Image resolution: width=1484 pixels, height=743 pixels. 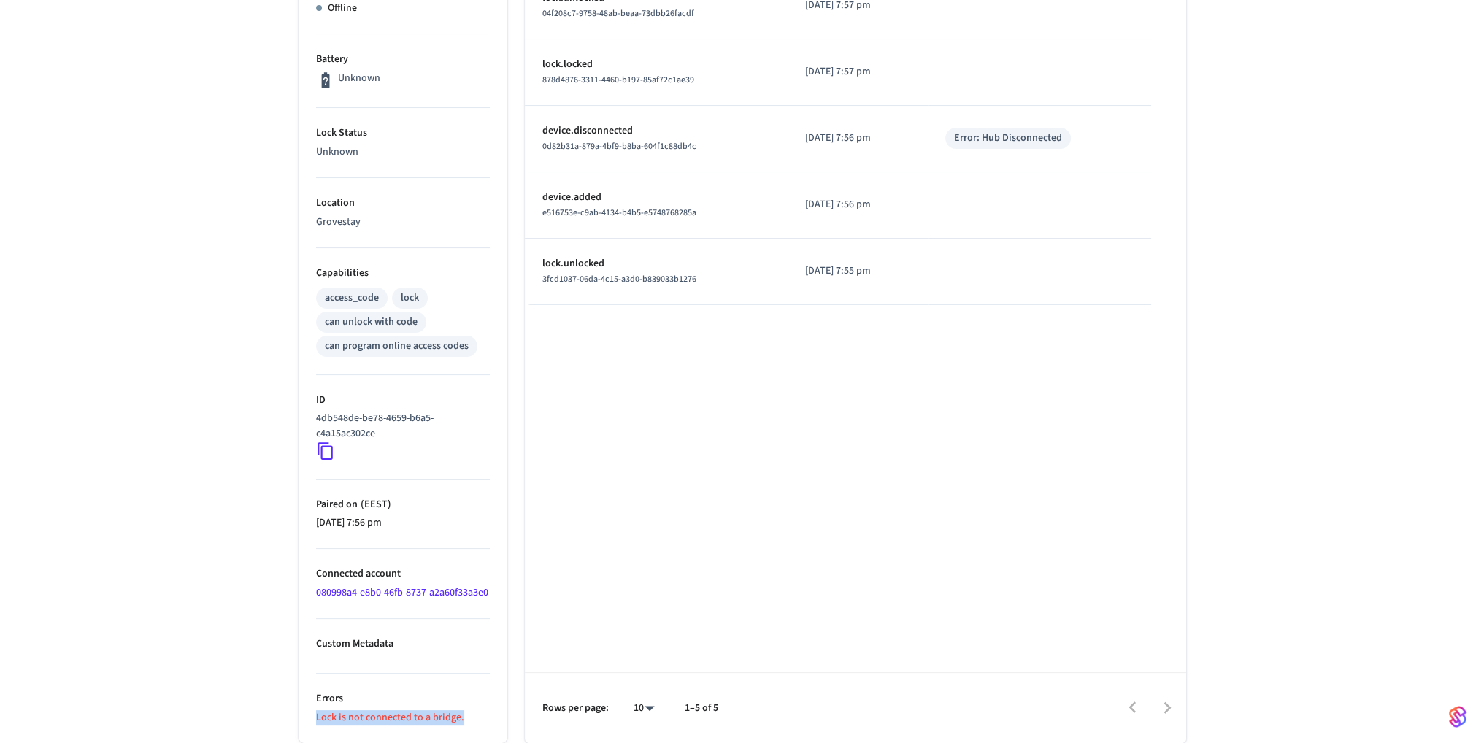 I want to click on p: Custom Metadata, so click(x=403, y=644).